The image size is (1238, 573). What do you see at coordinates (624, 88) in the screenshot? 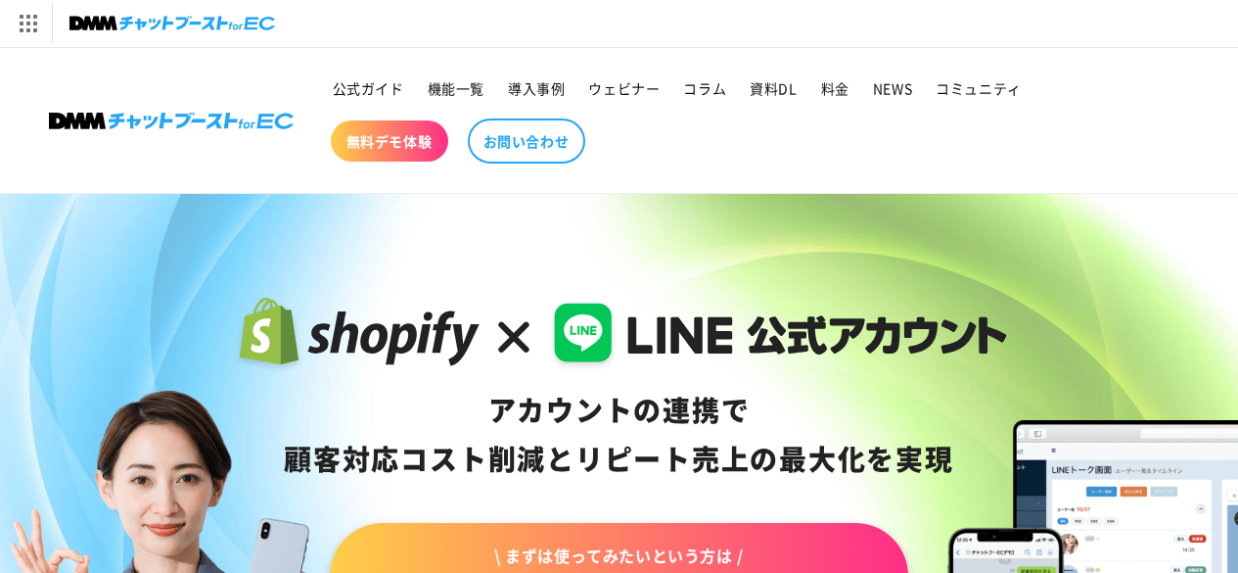
I see `span: ウェビナー` at bounding box center [624, 88].